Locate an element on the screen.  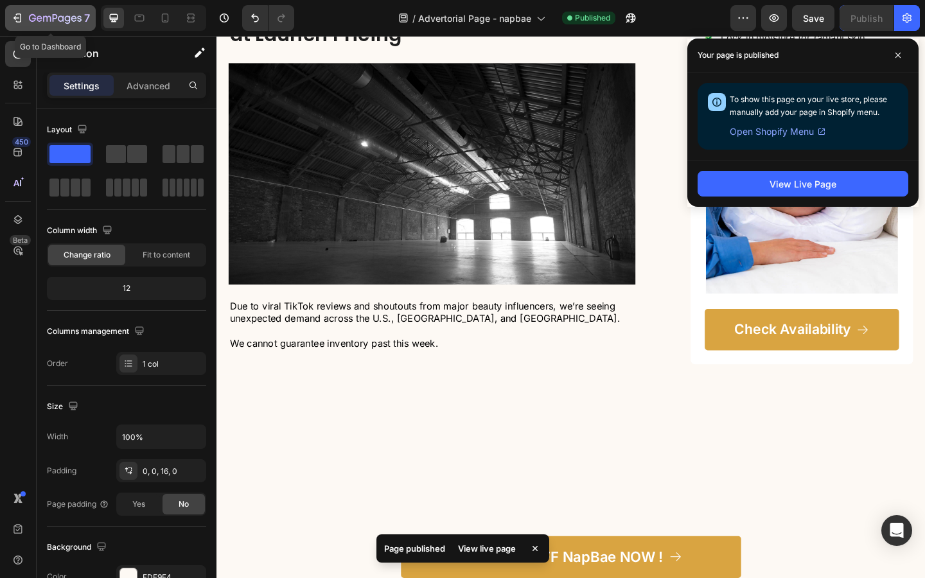
span: Published is located at coordinates (592, 18).